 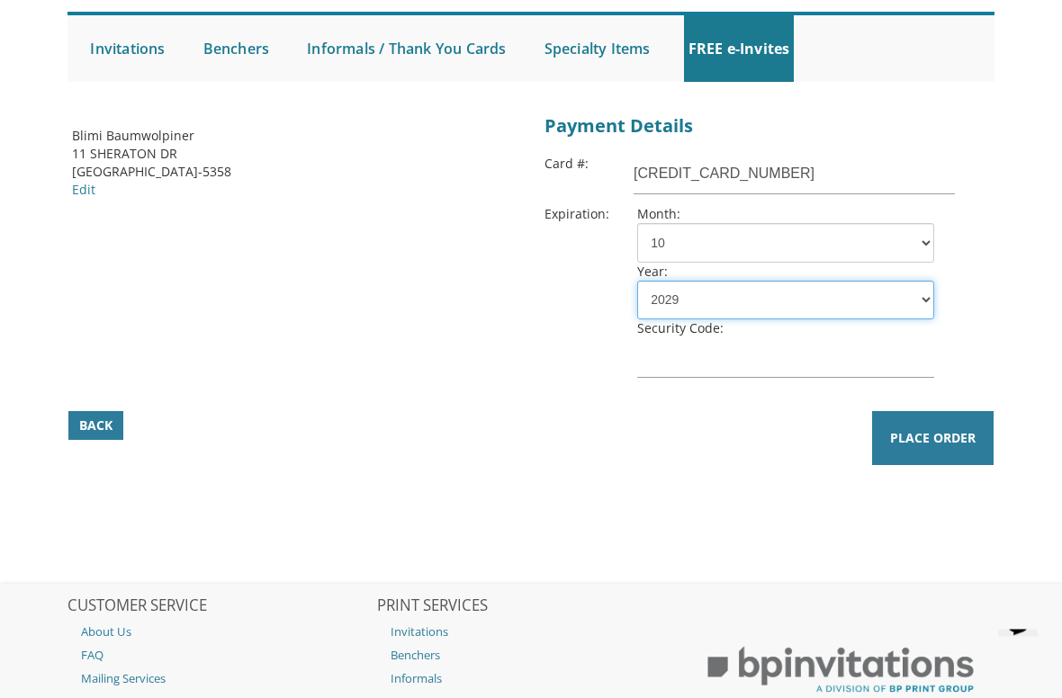 I want to click on a: FREE e-Invites, so click(x=739, y=49).